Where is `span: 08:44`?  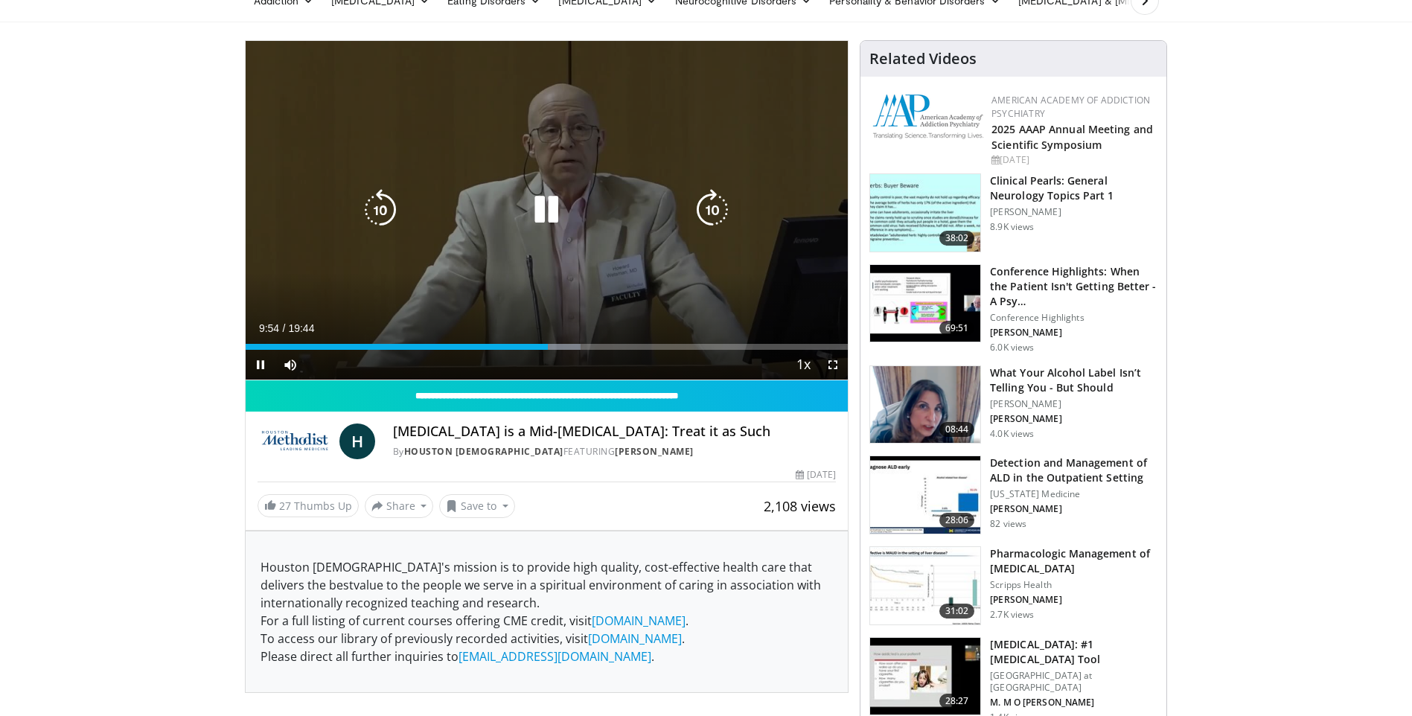
span: 08:44 is located at coordinates (957, 429).